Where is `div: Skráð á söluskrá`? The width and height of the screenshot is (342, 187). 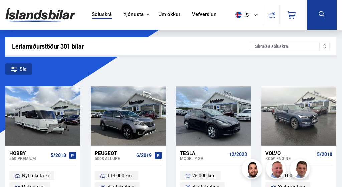
div: Skráð á söluskrá is located at coordinates (290, 46).